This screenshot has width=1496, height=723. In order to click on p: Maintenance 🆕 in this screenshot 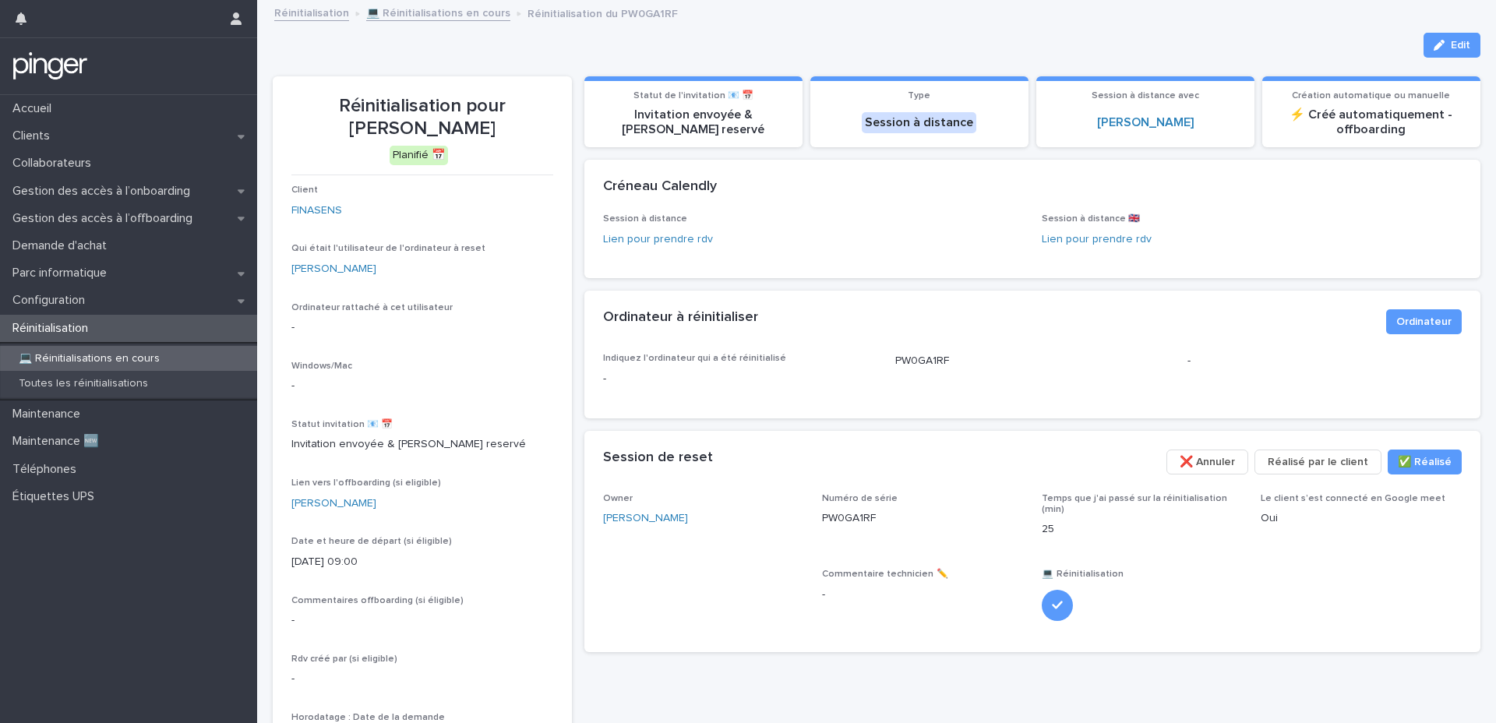, I will do `click(58, 441)`.